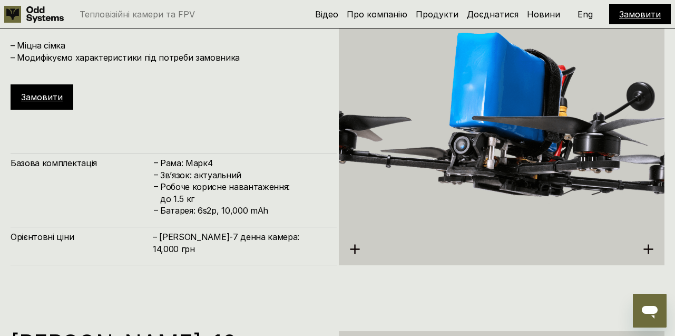 This screenshot has height=336, width=675. Describe the element at coordinates (437, 14) in the screenshot. I see `a: Продукти` at that location.